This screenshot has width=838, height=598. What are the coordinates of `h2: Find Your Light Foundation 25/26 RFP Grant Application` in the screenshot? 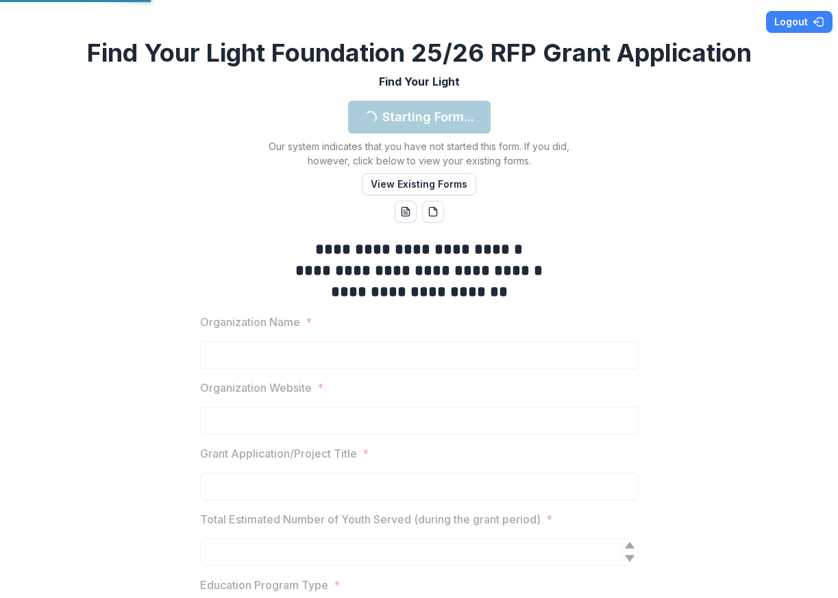 It's located at (419, 53).